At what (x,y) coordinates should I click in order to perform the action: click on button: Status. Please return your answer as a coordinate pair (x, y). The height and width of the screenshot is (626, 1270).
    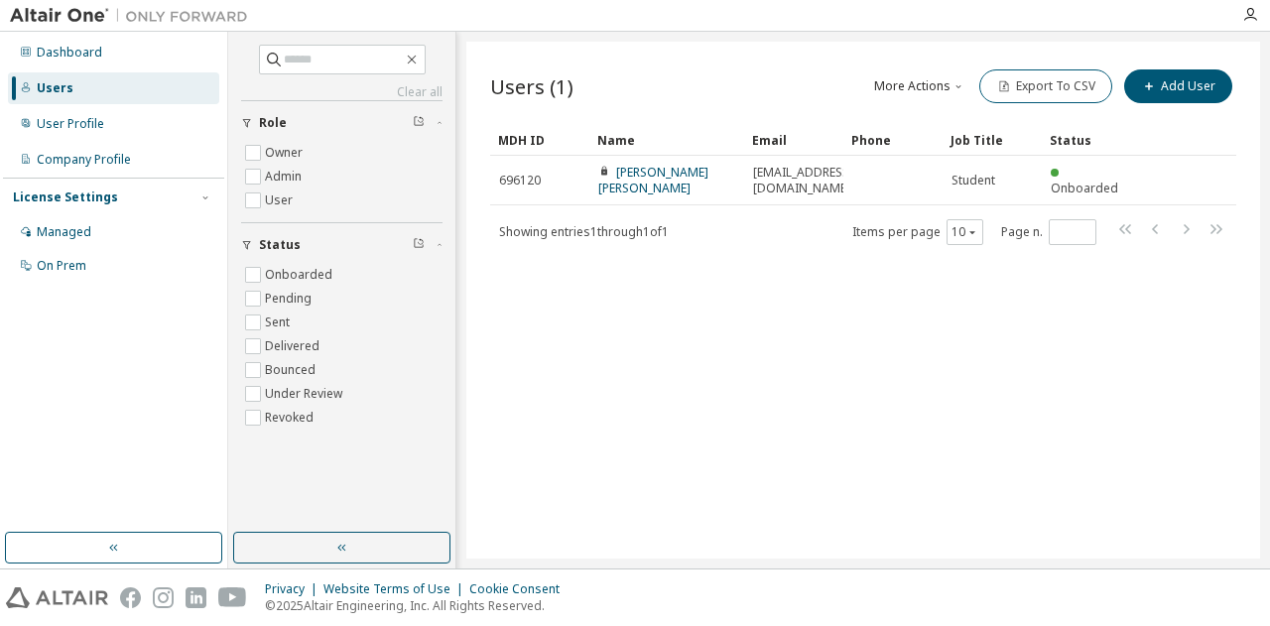
    Looking at the image, I should click on (341, 245).